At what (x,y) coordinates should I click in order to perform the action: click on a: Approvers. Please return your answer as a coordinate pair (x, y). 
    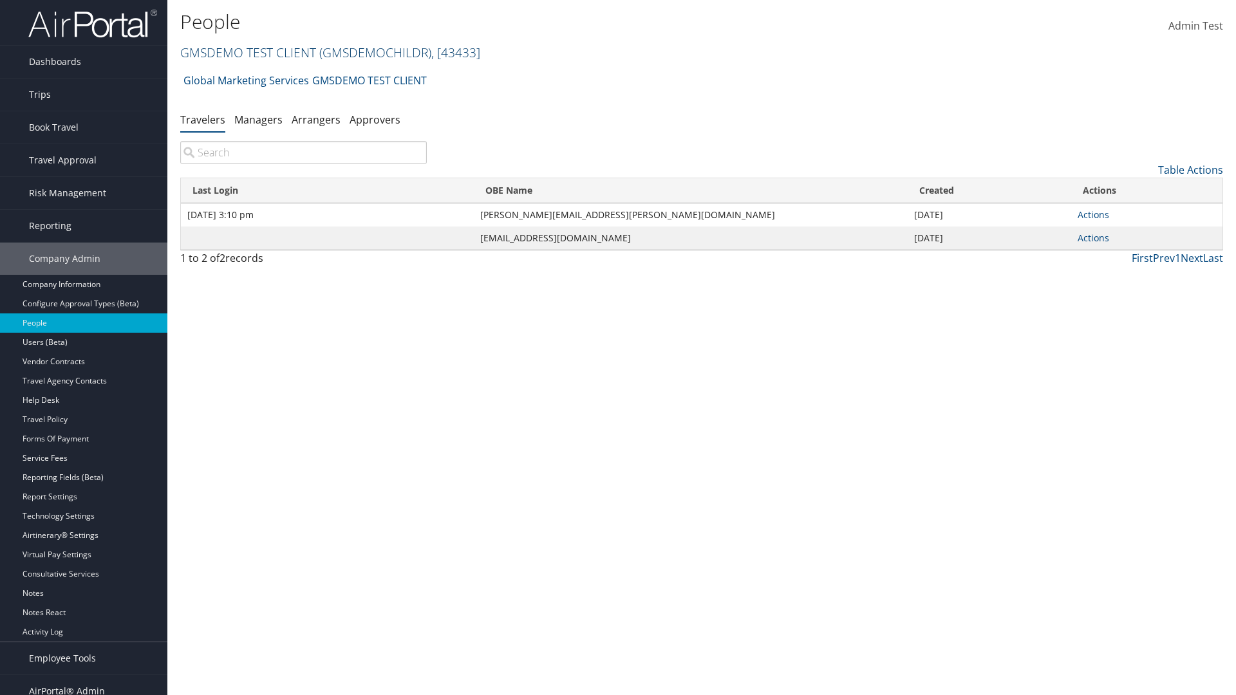
    Looking at the image, I should click on (375, 120).